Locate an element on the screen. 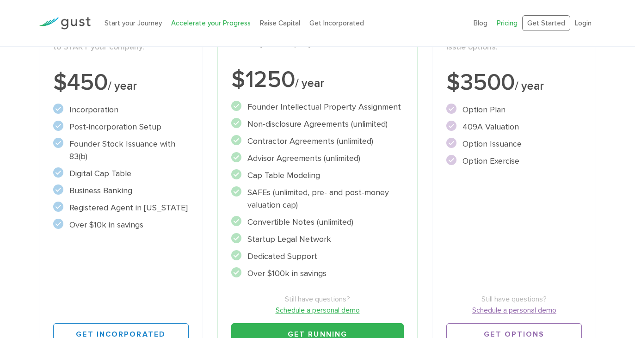 The height and width of the screenshot is (338, 635). li: Founder Intellectual Property Assignment is located at coordinates (318, 107).